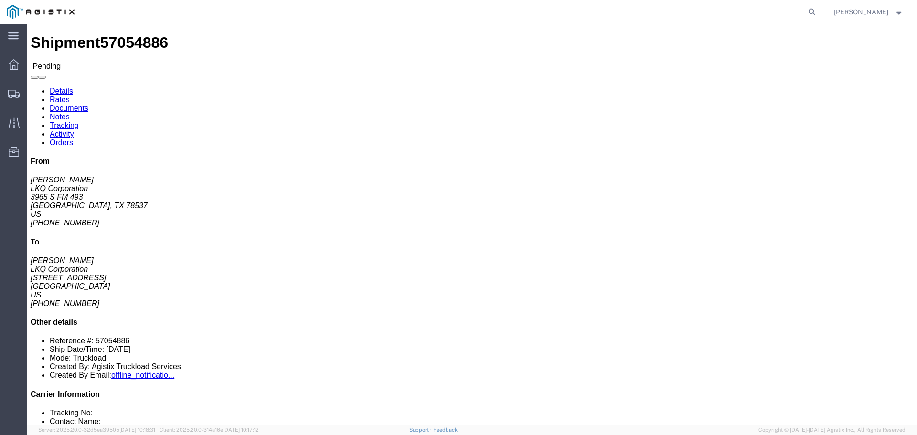  Describe the element at coordinates (209, 430) in the screenshot. I see `span: Client: 2025.20.0-314a16e` at that location.